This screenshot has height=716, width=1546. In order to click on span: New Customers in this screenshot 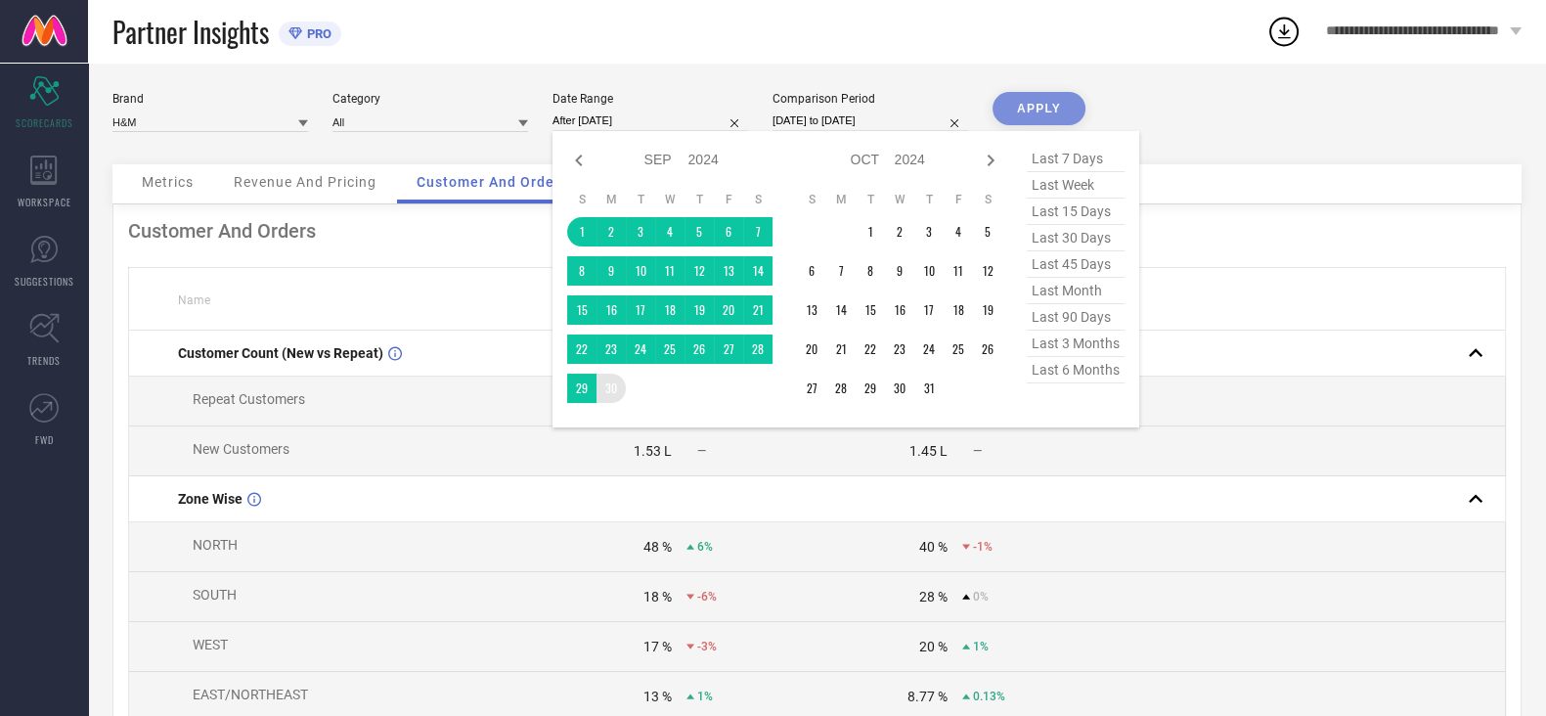, I will do `click(241, 449)`.